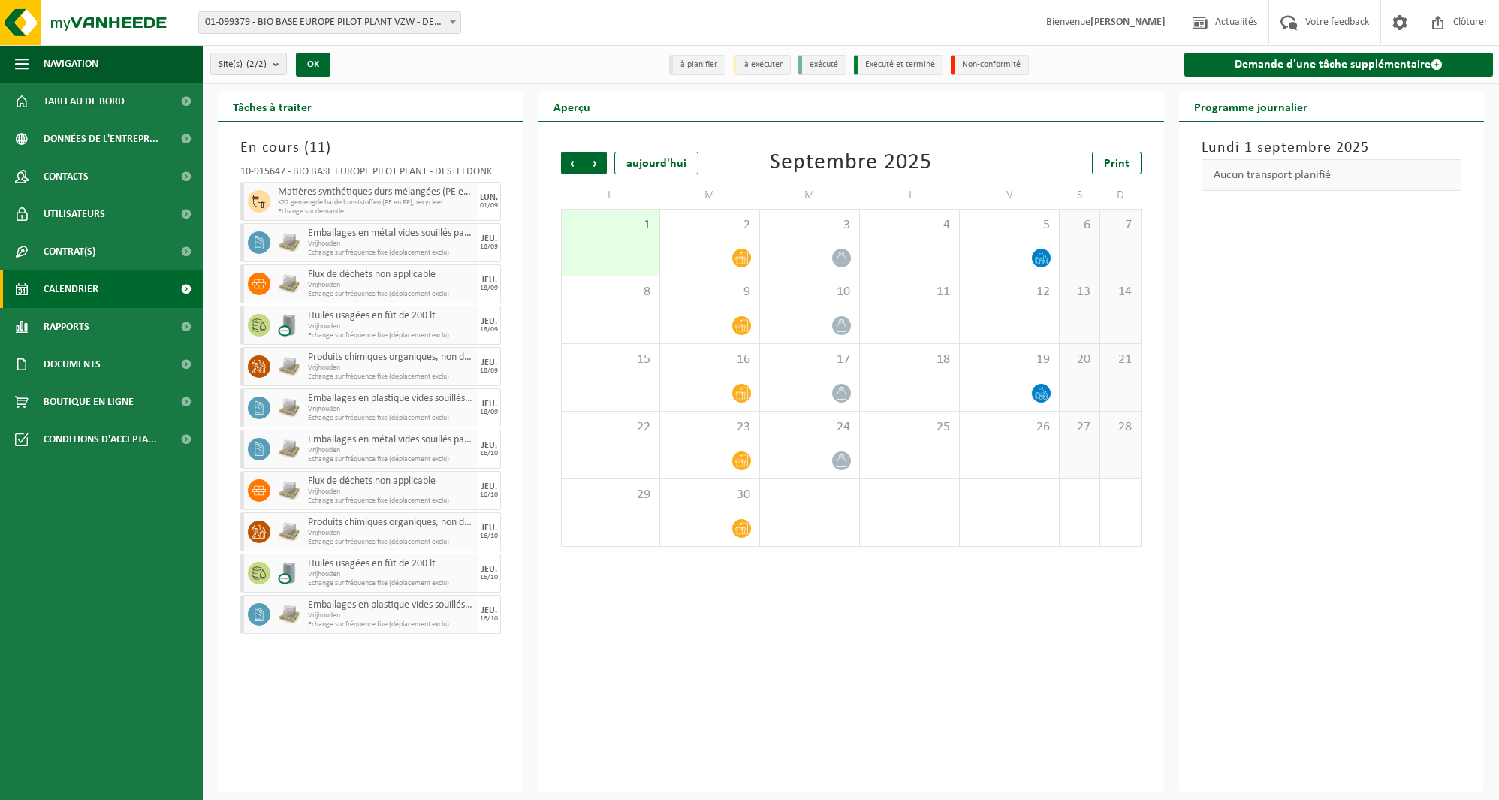 The image size is (1499, 800). What do you see at coordinates (376, 192) in the screenshot?
I see `span: Matières synthétiques durs mélangées (PE et PP), recyclables (industriel)` at bounding box center [376, 192].